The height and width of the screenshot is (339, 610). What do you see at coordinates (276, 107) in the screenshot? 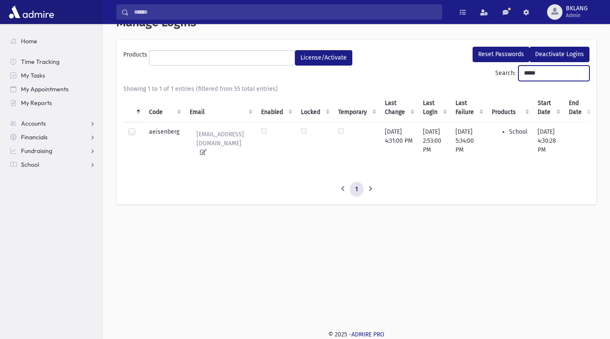
I see `th: Enabled : activate to sort column ascending` at bounding box center [276, 107].